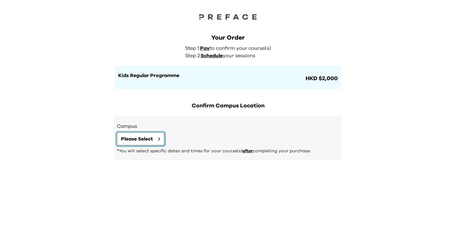 The image size is (456, 225). Describe the element at coordinates (205, 48) in the screenshot. I see `span: Pay` at that location.